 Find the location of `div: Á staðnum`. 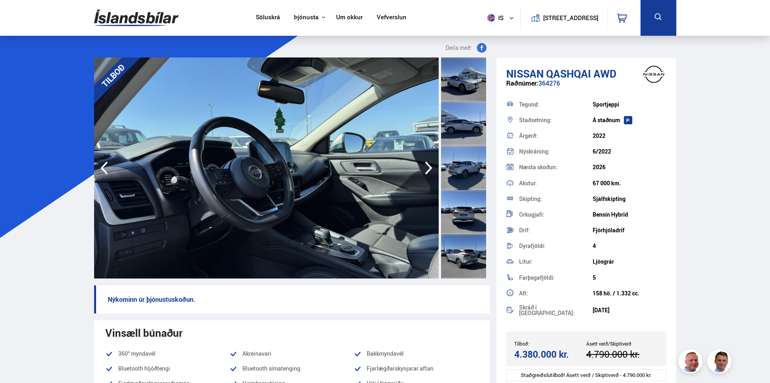

div: Á staðnum is located at coordinates (630, 120).